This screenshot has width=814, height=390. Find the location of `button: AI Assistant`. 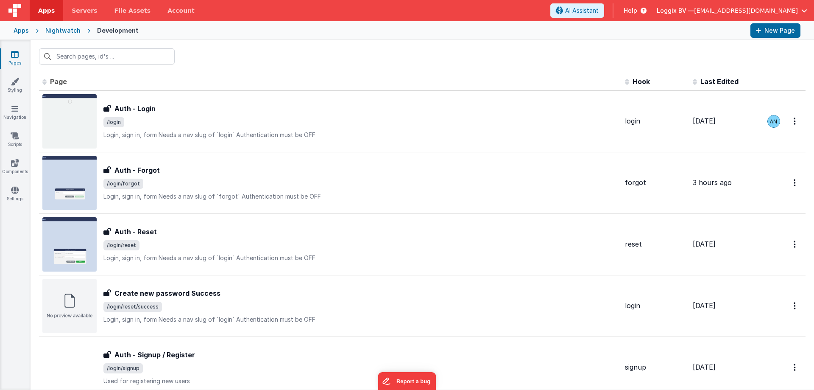

button: AI Assistant is located at coordinates (577, 11).